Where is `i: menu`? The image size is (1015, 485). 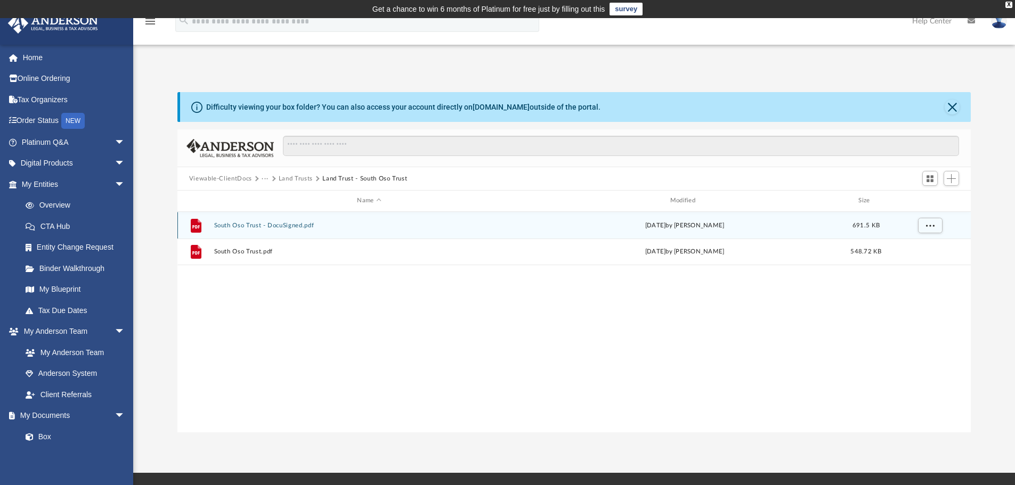
i: menu is located at coordinates (150, 21).